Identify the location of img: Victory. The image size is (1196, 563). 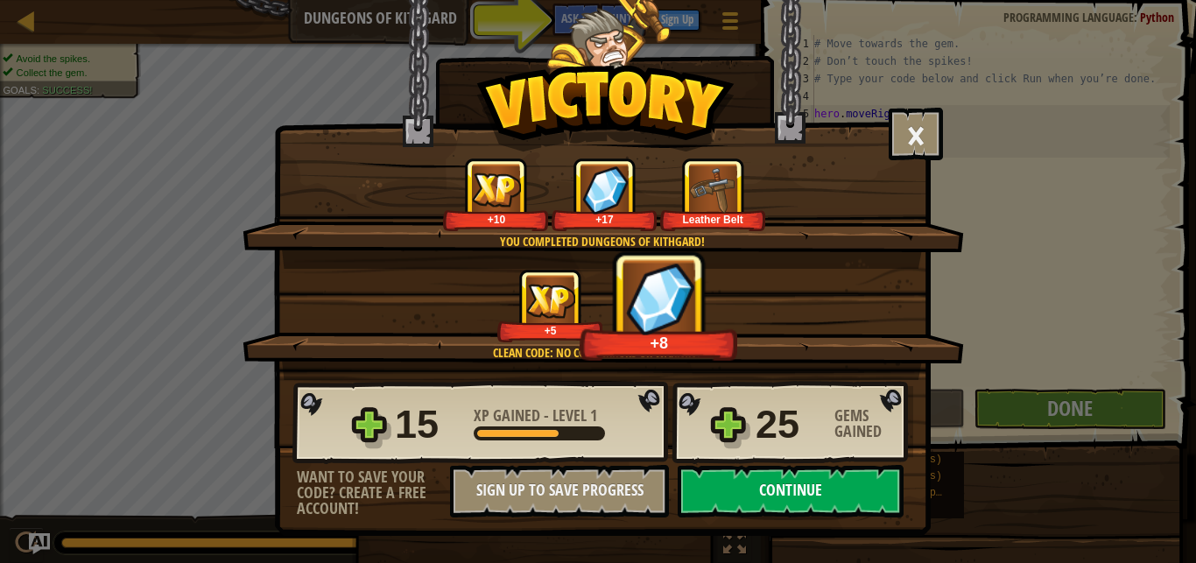
(605, 109).